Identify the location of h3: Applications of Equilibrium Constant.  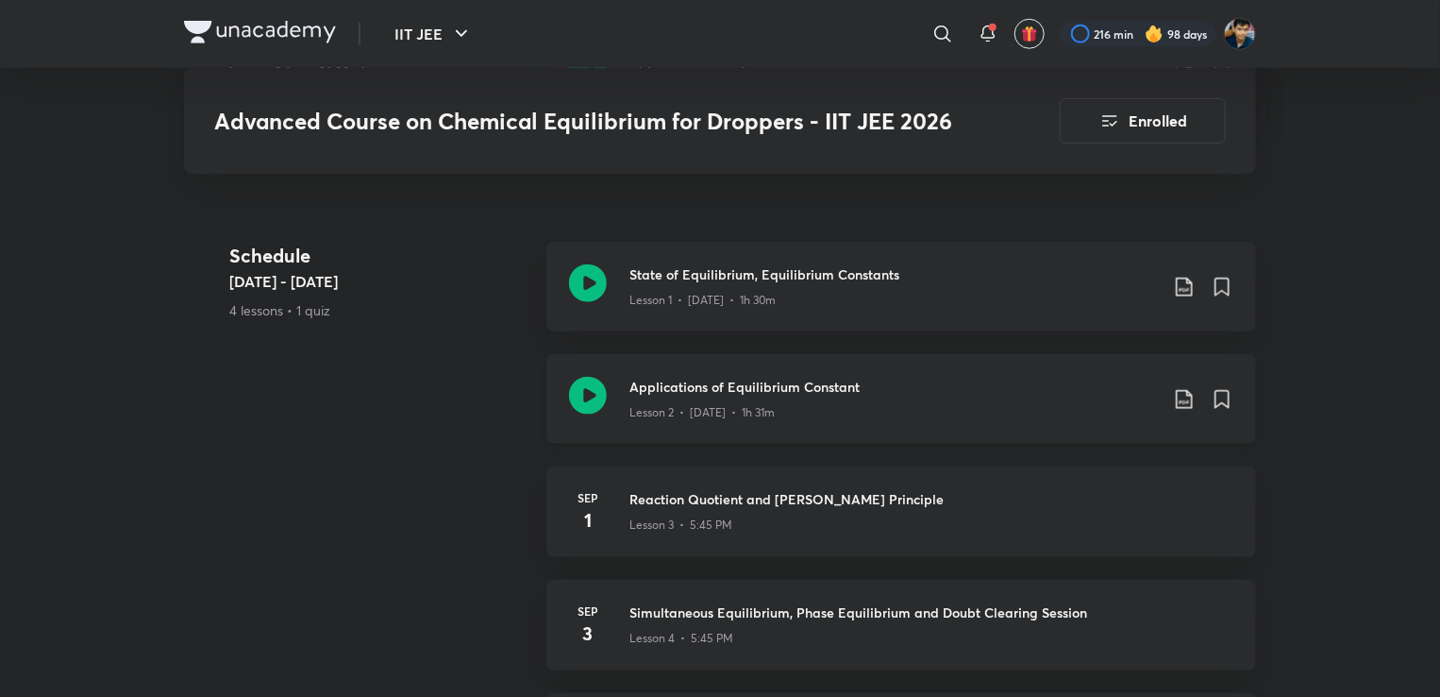
(894, 386).